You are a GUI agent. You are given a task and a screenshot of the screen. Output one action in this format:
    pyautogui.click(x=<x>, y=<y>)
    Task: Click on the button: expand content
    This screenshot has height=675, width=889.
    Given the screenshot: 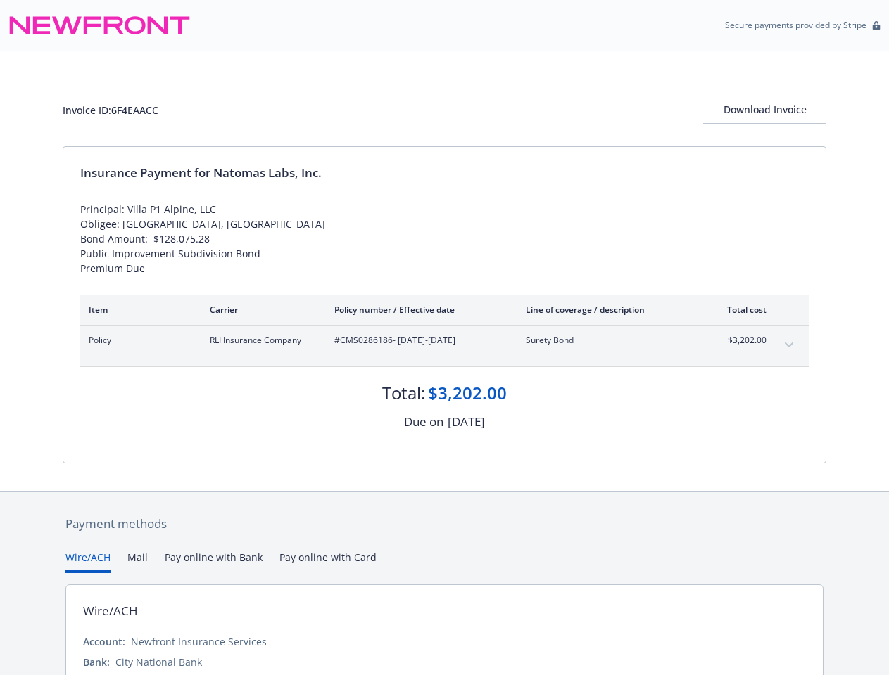 What is the action you would take?
    pyautogui.click(x=789, y=345)
    